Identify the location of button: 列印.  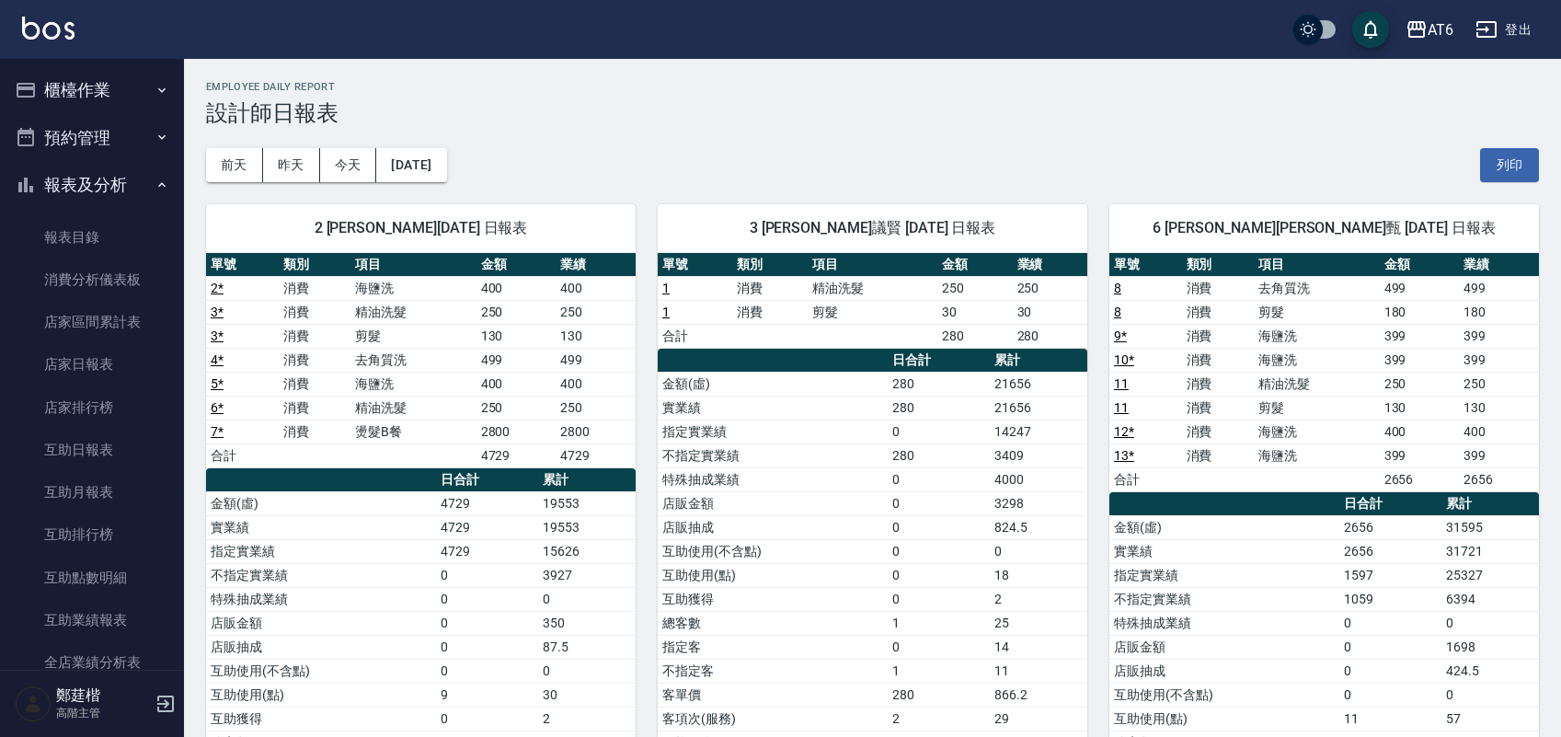
(1510, 165).